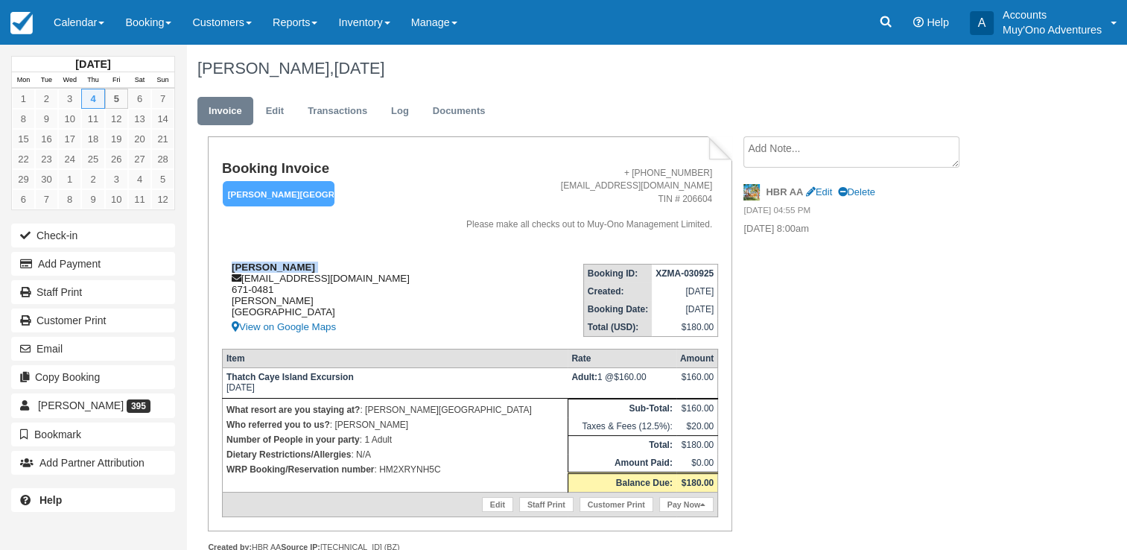 Image resolution: width=1127 pixels, height=550 pixels. I want to click on a: Transactions, so click(337, 111).